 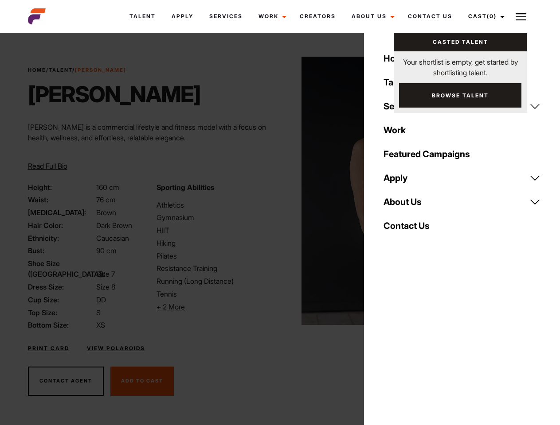 I want to click on span: Waist:, so click(x=61, y=200).